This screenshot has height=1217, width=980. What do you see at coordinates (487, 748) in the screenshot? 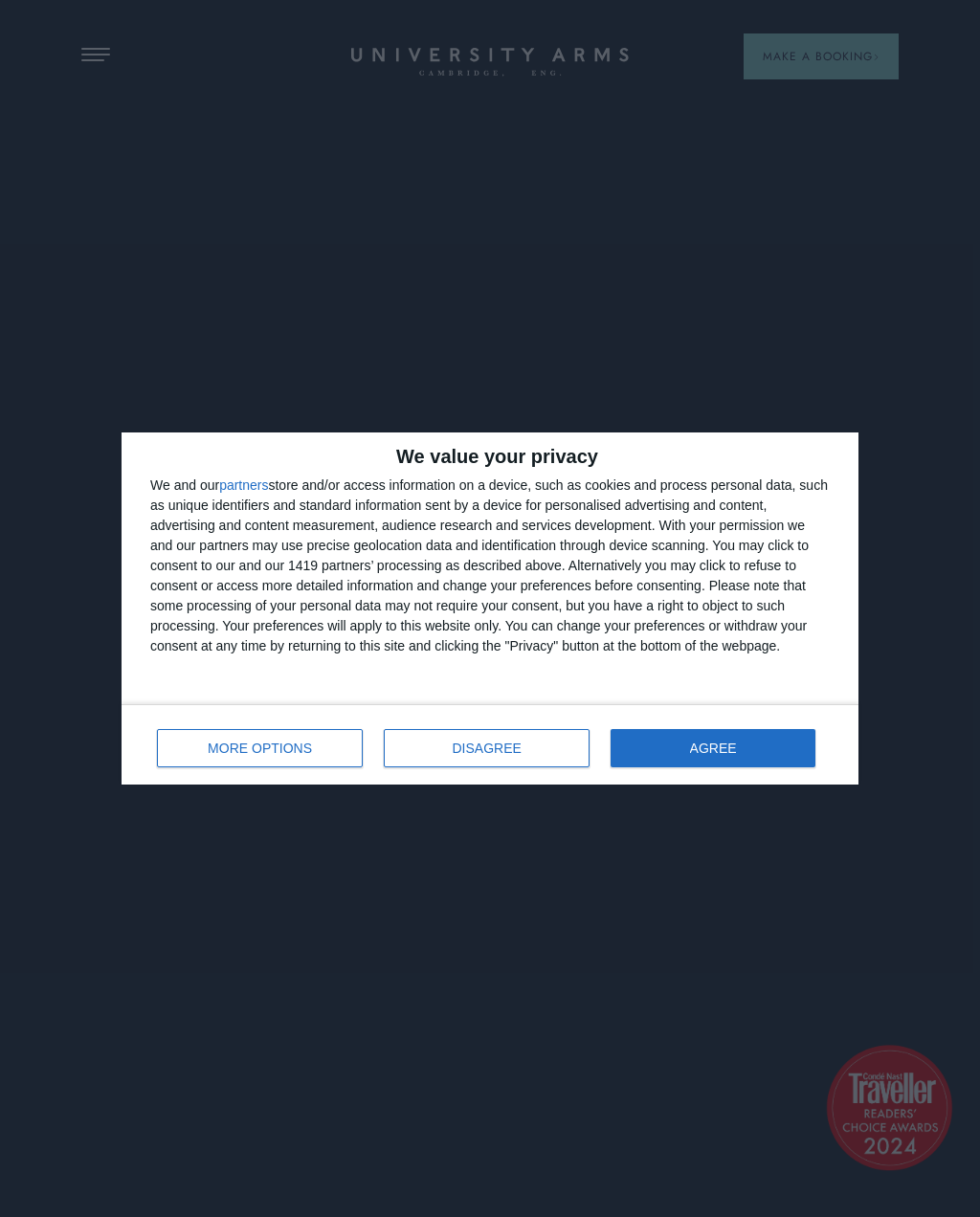
I see `span: DISAGREE` at bounding box center [487, 748].